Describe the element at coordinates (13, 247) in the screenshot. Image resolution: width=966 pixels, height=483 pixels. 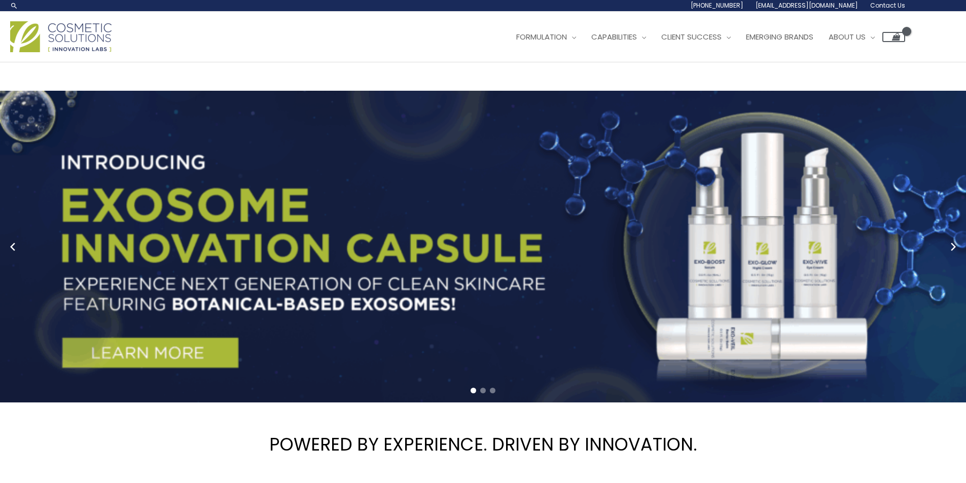
I see `button: Previous slide` at that location.